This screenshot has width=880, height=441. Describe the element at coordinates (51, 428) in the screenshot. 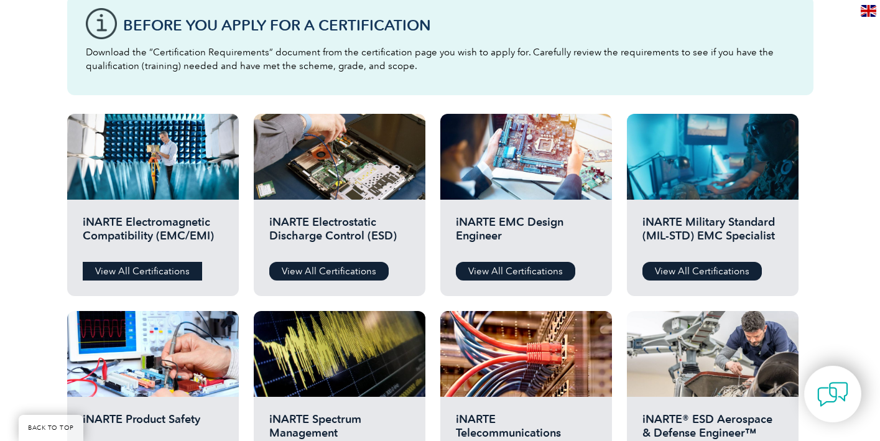

I see `a: BACK TO TOP` at that location.